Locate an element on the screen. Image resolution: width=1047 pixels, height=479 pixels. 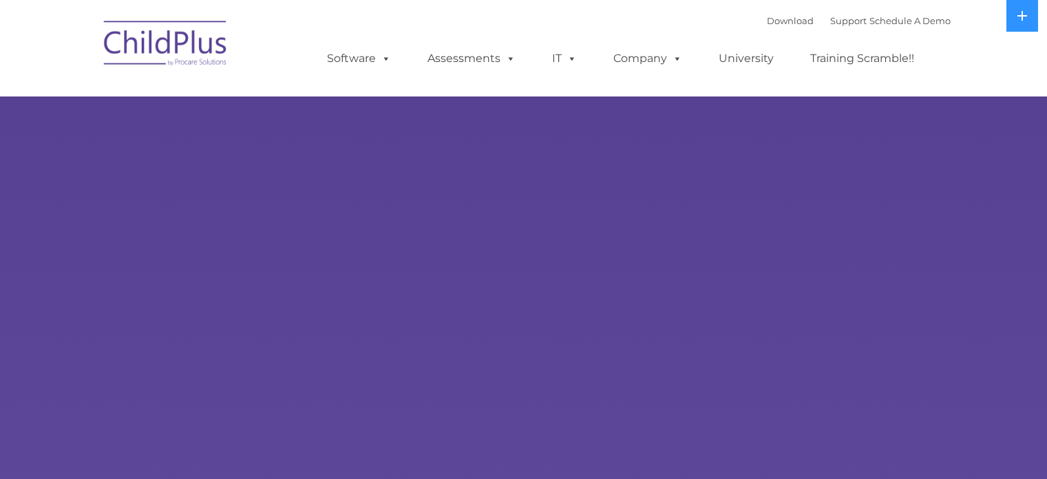
a: IT is located at coordinates (565, 59).